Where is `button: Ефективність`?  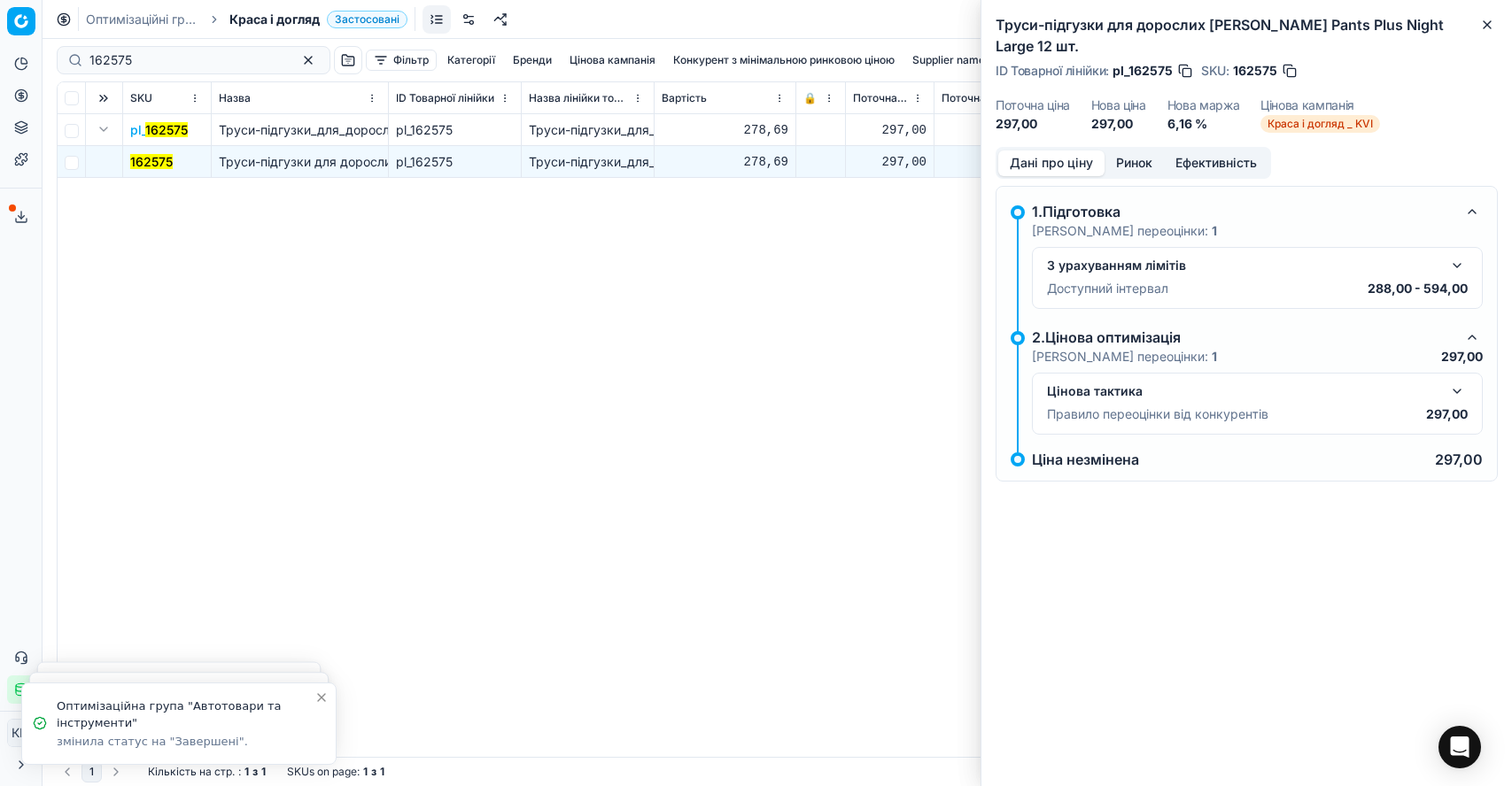 button: Ефективність is located at coordinates (1216, 163).